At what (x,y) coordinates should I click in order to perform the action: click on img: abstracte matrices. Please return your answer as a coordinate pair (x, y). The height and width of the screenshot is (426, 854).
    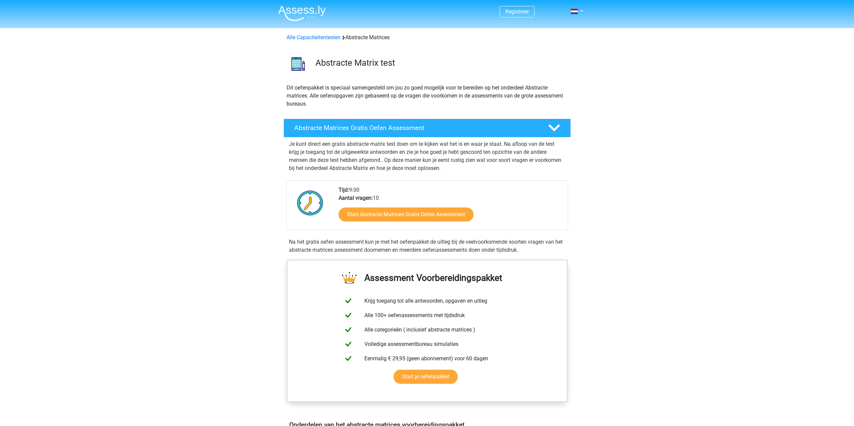
    Looking at the image, I should click on (298, 64).